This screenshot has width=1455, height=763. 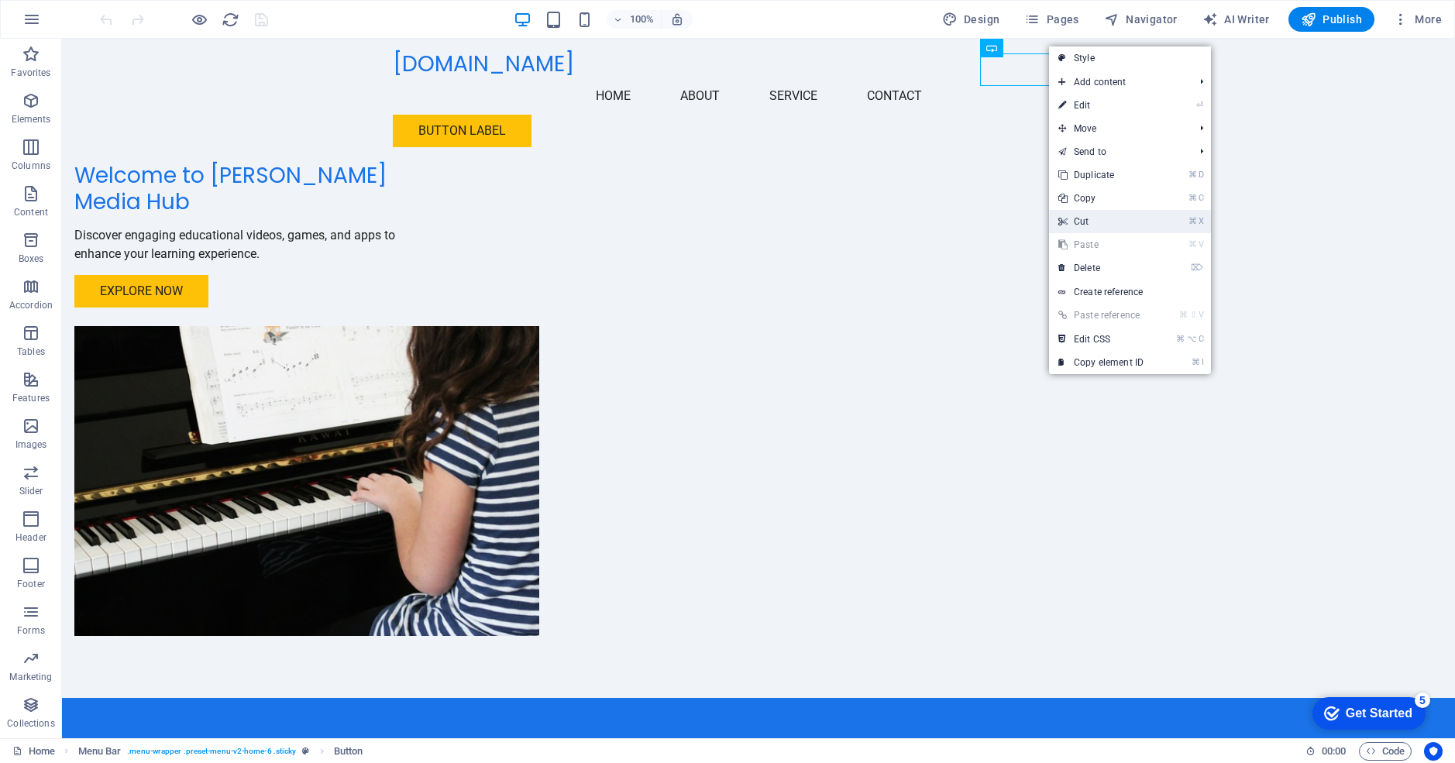 I want to click on span: Publish, so click(x=1331, y=19).